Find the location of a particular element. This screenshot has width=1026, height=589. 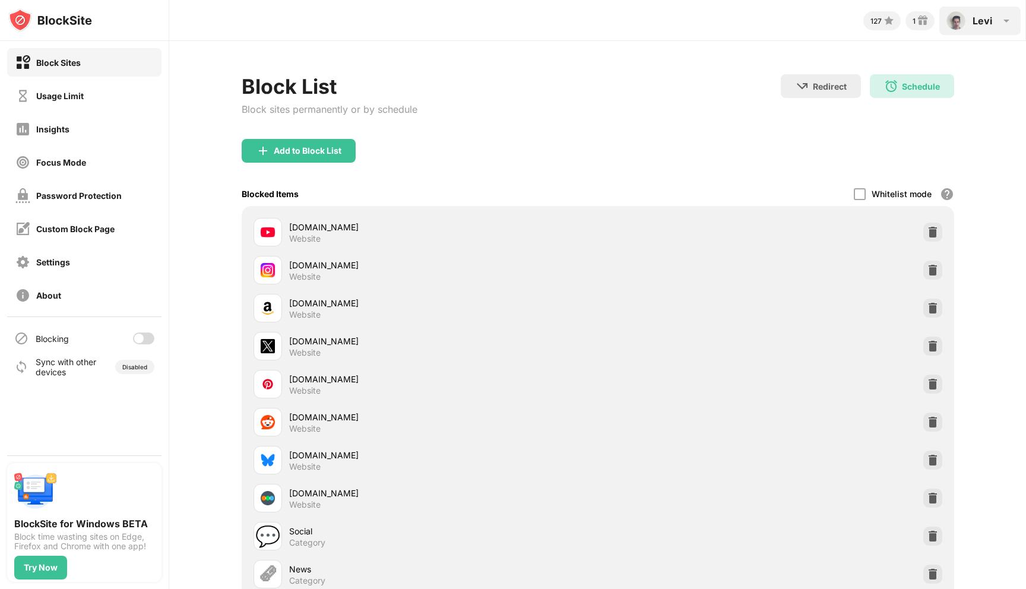

div: Sync with other devices is located at coordinates (66, 367).